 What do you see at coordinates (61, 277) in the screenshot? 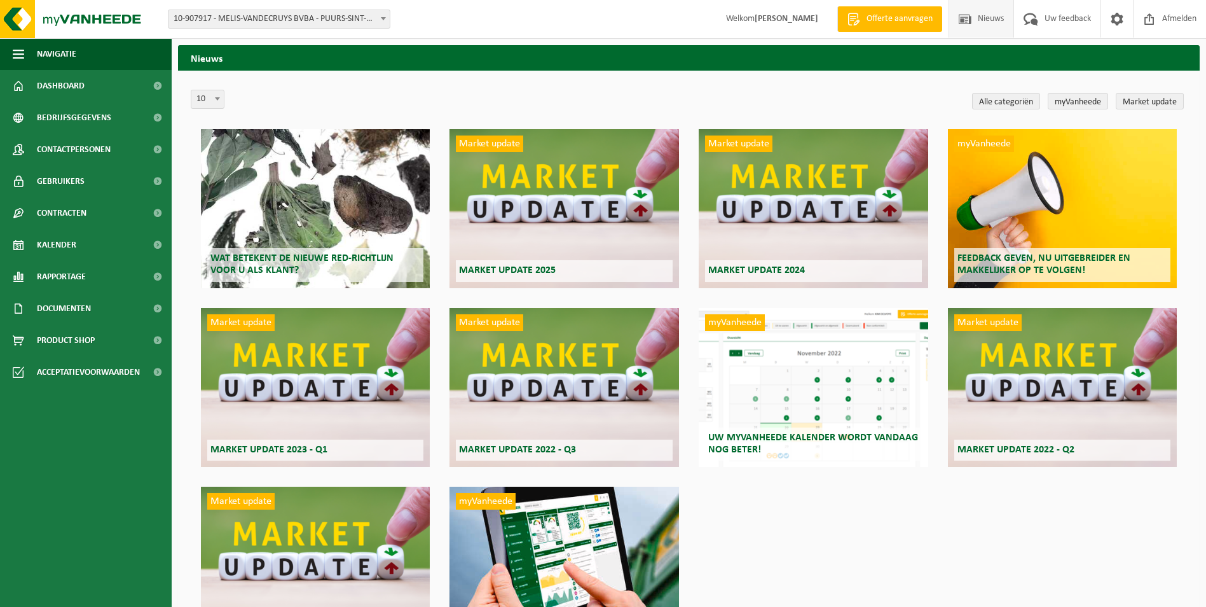
I see `span: Rapportage` at bounding box center [61, 277].